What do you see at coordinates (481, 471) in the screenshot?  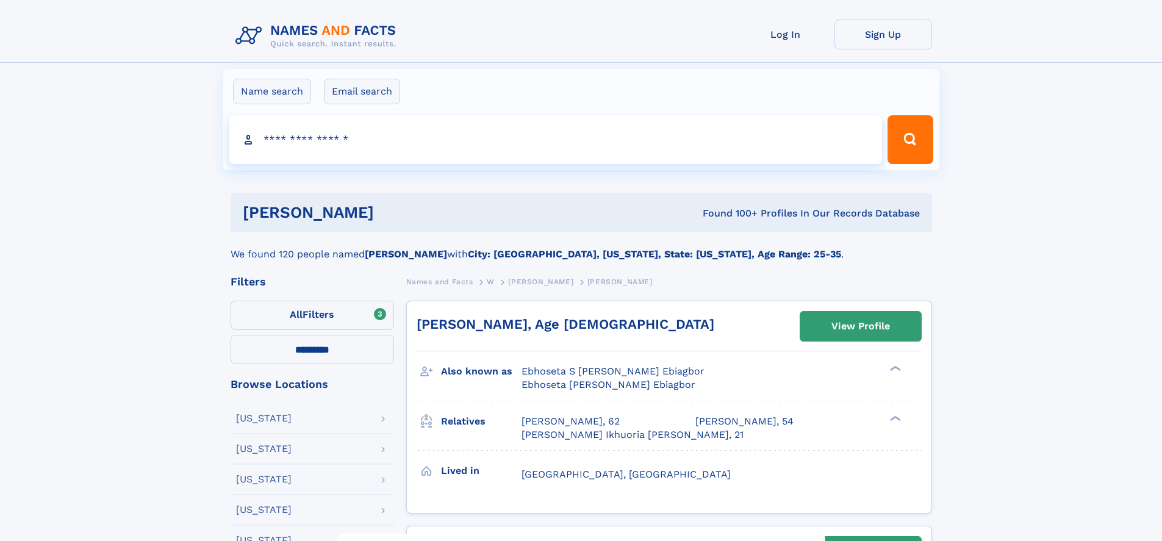 I see `h3: Lived in` at bounding box center [481, 471].